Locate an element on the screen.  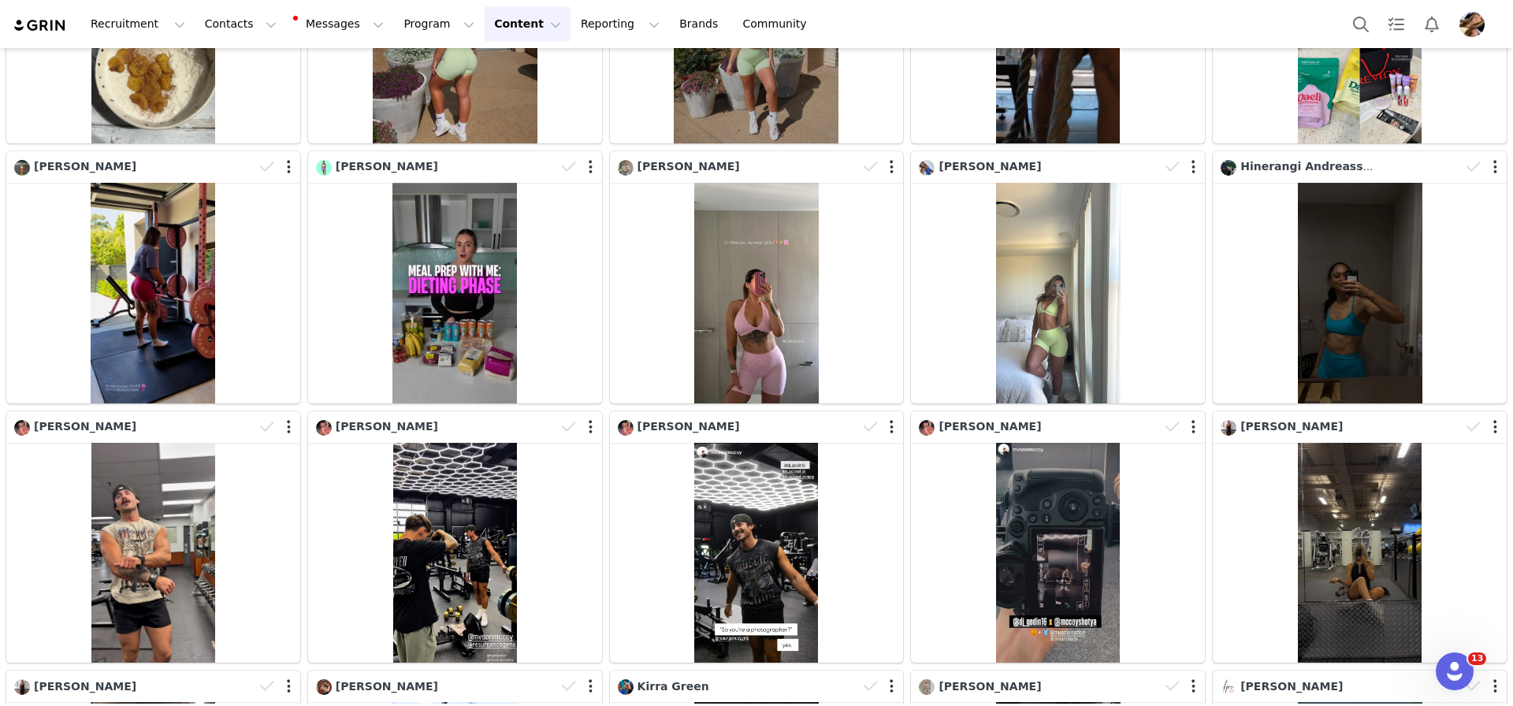
button: Program is located at coordinates (439, 24).